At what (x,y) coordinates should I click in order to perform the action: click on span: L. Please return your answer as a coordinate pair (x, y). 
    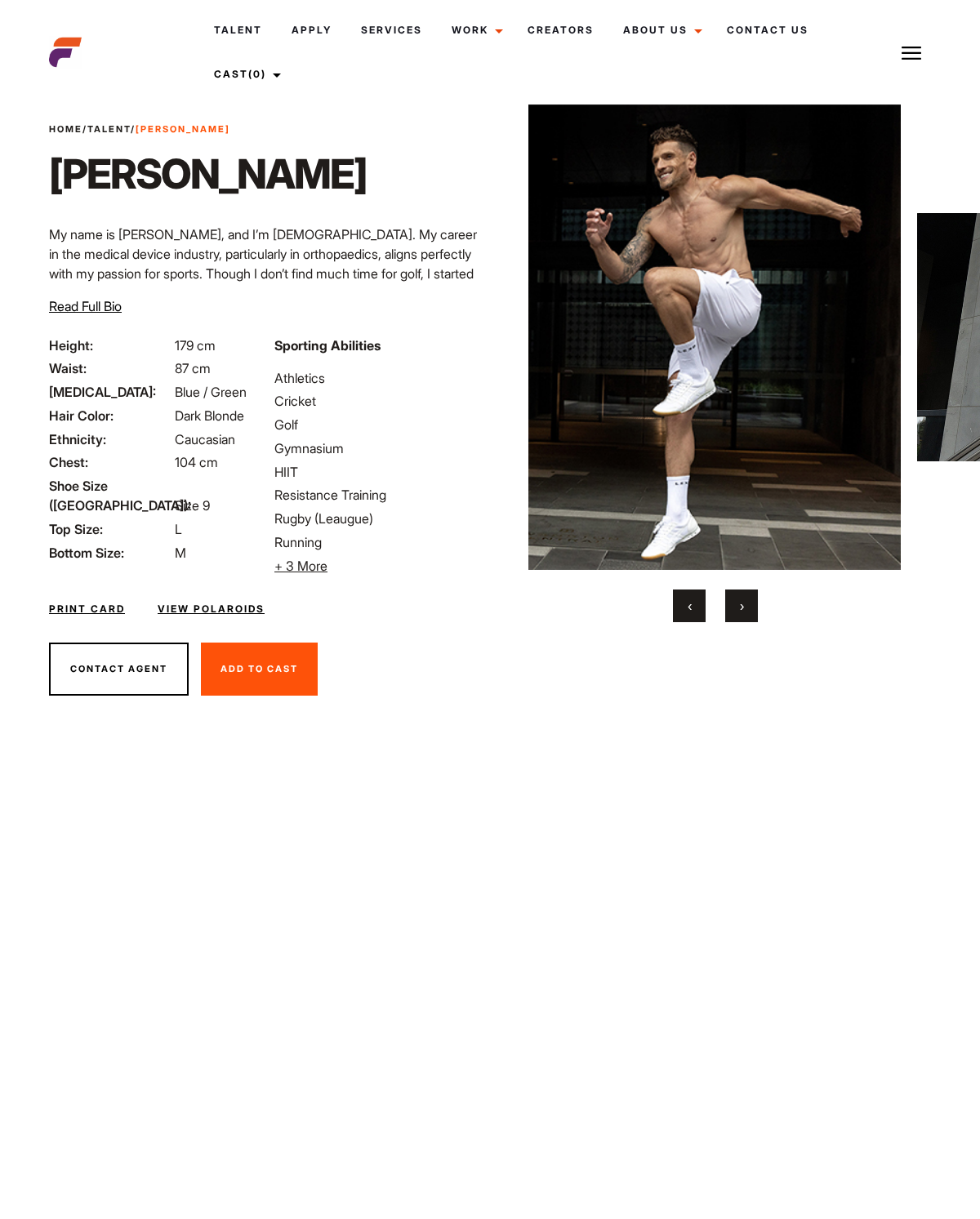
    Looking at the image, I should click on (178, 529).